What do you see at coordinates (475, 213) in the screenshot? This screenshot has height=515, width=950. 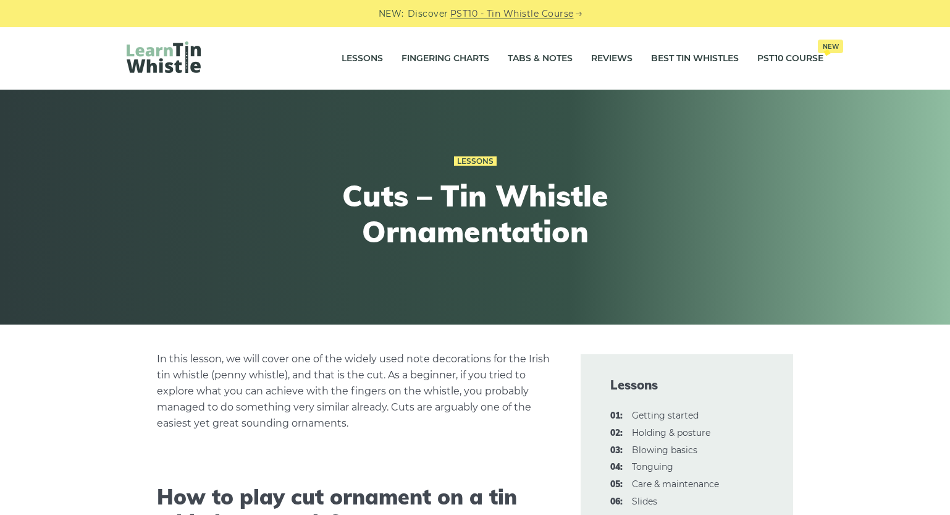 I see `h1: Cuts – Tin Whistle Ornamentation` at bounding box center [475, 213].